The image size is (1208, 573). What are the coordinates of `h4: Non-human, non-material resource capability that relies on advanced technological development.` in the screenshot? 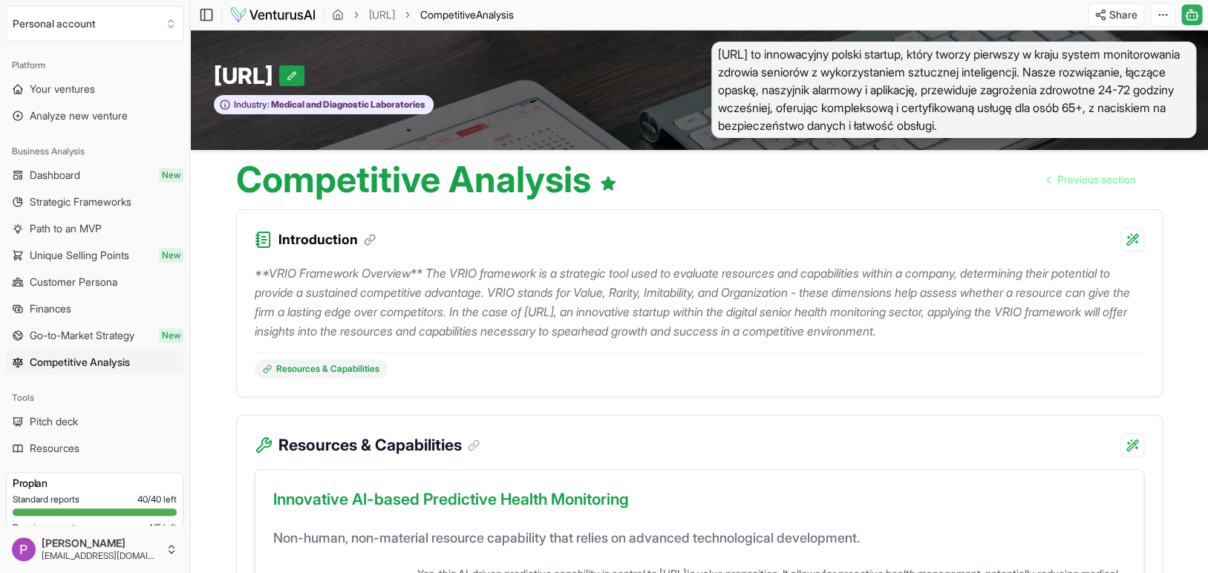 It's located at (700, 544).